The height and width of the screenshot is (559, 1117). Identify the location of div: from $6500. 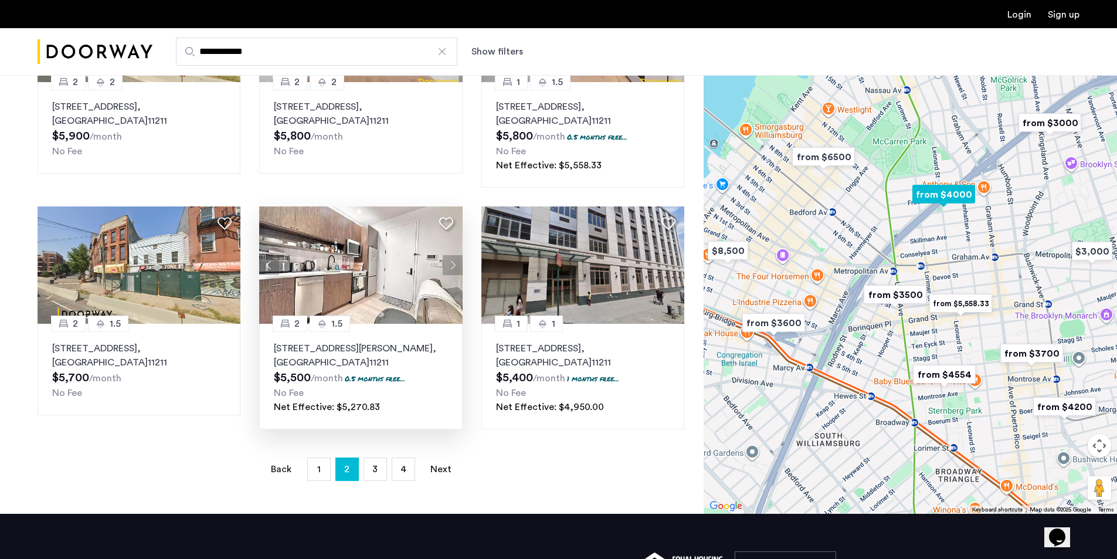
(823, 157).